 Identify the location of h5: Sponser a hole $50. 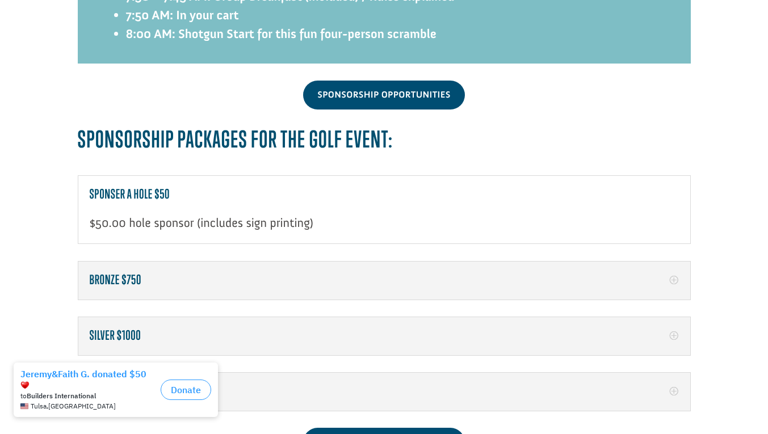
(384, 195).